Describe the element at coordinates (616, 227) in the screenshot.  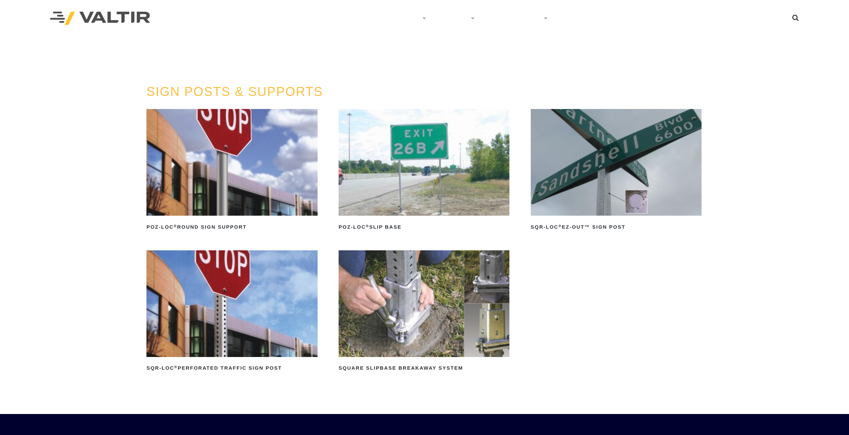
I see `h2: SQR-LOC EZ-Out™ Sign Post` at that location.